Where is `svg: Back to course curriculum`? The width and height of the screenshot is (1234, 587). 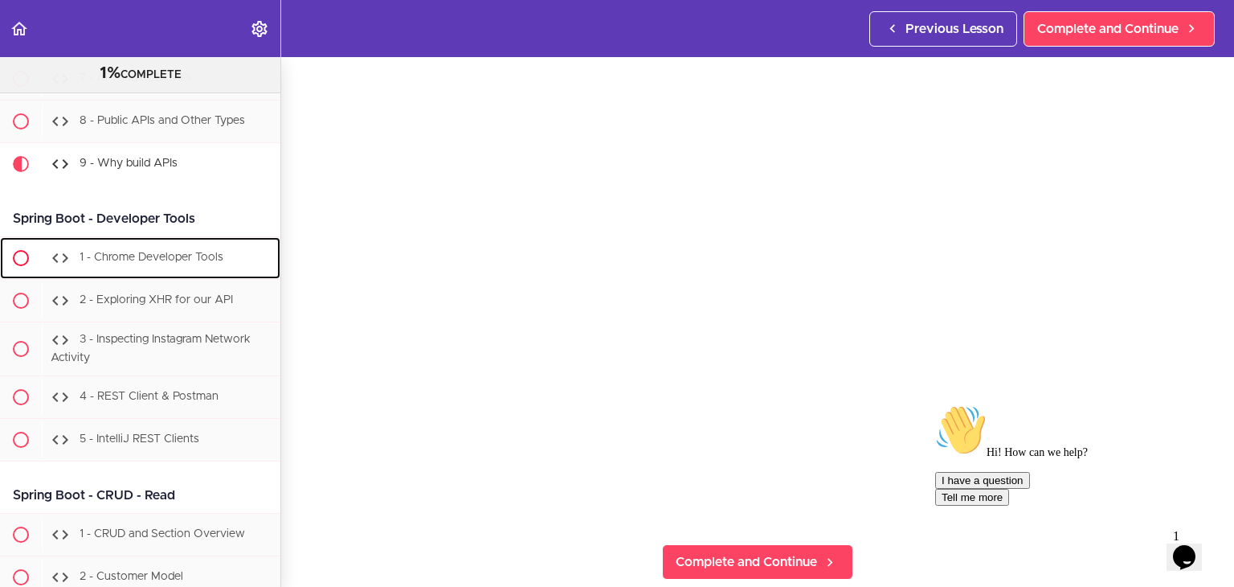 svg: Back to course curriculum is located at coordinates (19, 29).